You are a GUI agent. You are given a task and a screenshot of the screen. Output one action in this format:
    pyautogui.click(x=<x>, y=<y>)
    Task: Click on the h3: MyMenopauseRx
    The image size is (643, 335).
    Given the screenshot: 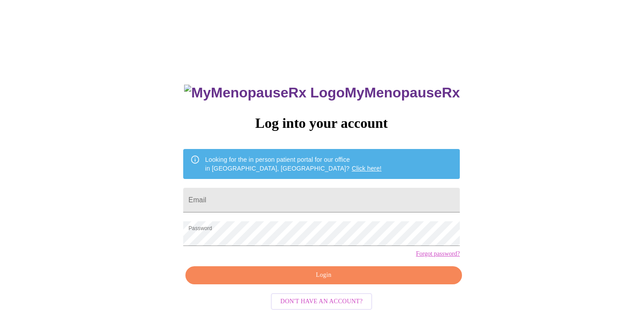 What is the action you would take?
    pyautogui.click(x=322, y=93)
    